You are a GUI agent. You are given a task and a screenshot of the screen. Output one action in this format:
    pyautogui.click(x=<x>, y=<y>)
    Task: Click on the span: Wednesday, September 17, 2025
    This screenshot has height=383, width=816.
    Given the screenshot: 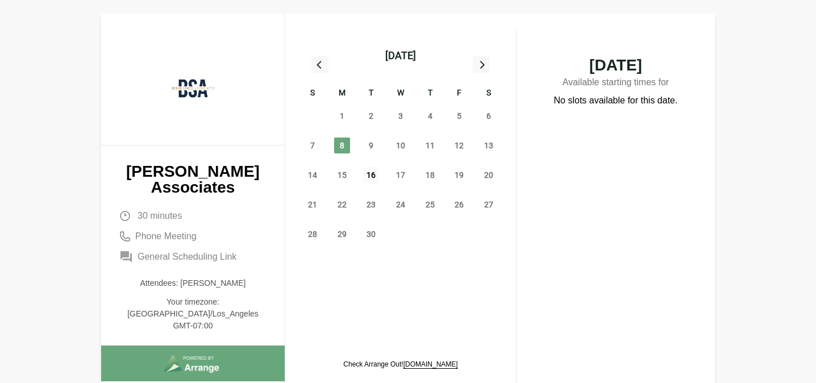 What is the action you would take?
    pyautogui.click(x=401, y=175)
    